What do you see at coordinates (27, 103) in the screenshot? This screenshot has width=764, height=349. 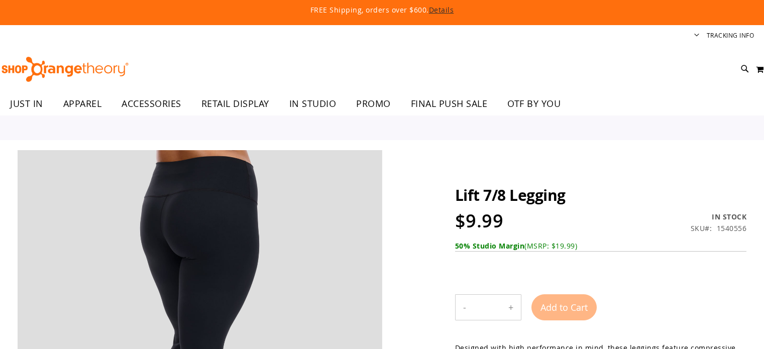 I see `span: JUST IN` at bounding box center [27, 103].